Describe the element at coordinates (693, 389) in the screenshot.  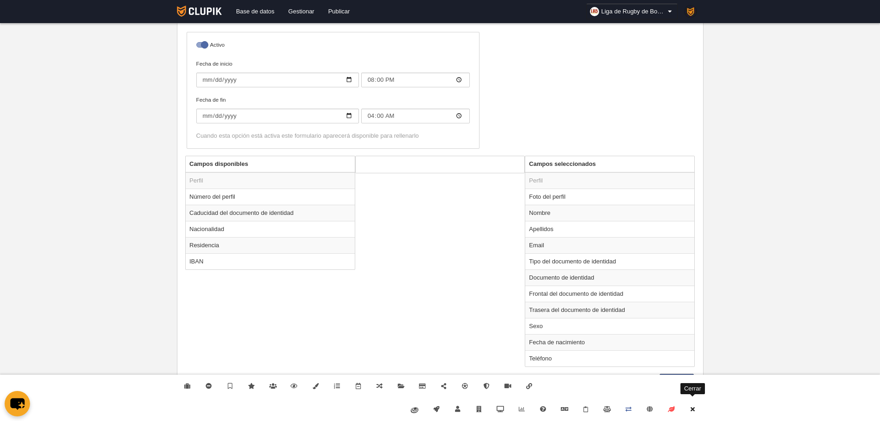
I see `div: Cerrar` at that location.